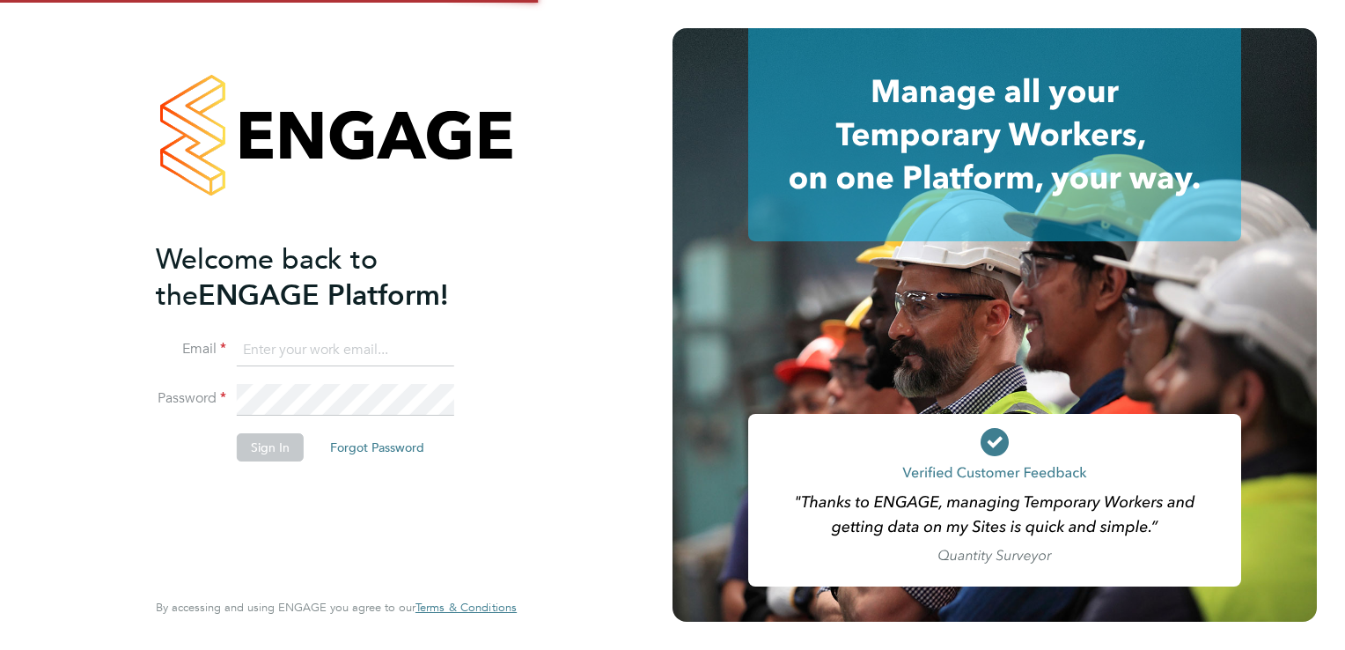 The width and height of the screenshot is (1345, 650). Describe the element at coordinates (466, 608) in the screenshot. I see `a: Terms & Conditions` at that location.